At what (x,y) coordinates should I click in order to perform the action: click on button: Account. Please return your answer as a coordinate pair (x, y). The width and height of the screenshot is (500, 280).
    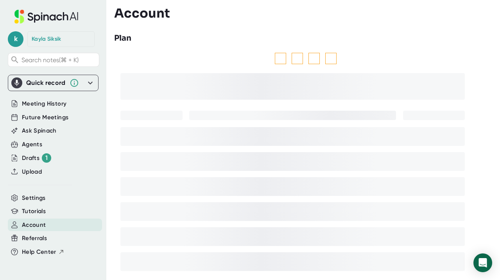
    Looking at the image, I should click on (34, 225).